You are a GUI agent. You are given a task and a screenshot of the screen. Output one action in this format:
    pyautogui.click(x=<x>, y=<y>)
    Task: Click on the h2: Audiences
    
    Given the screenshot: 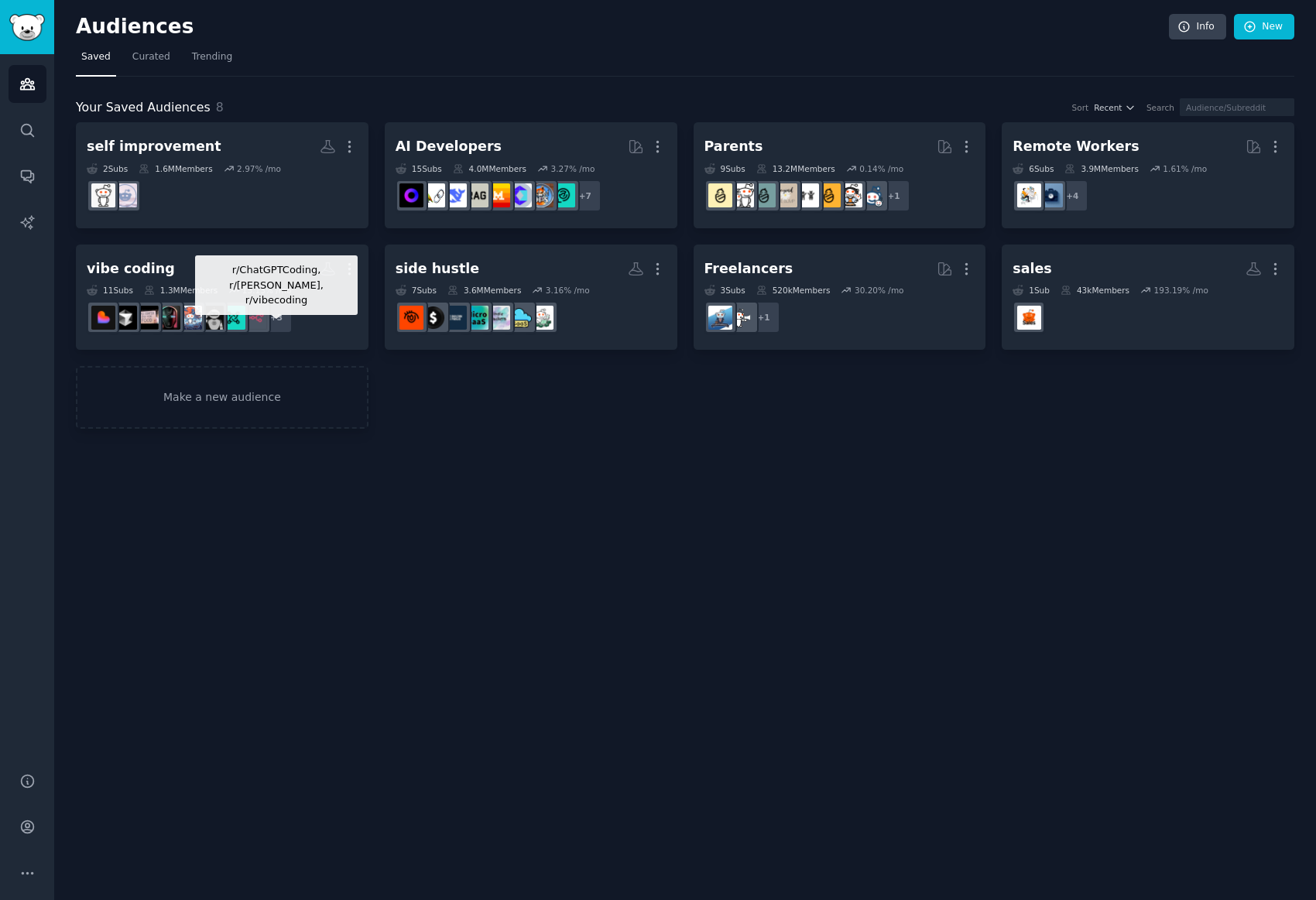 What is the action you would take?
    pyautogui.click(x=623, y=27)
    